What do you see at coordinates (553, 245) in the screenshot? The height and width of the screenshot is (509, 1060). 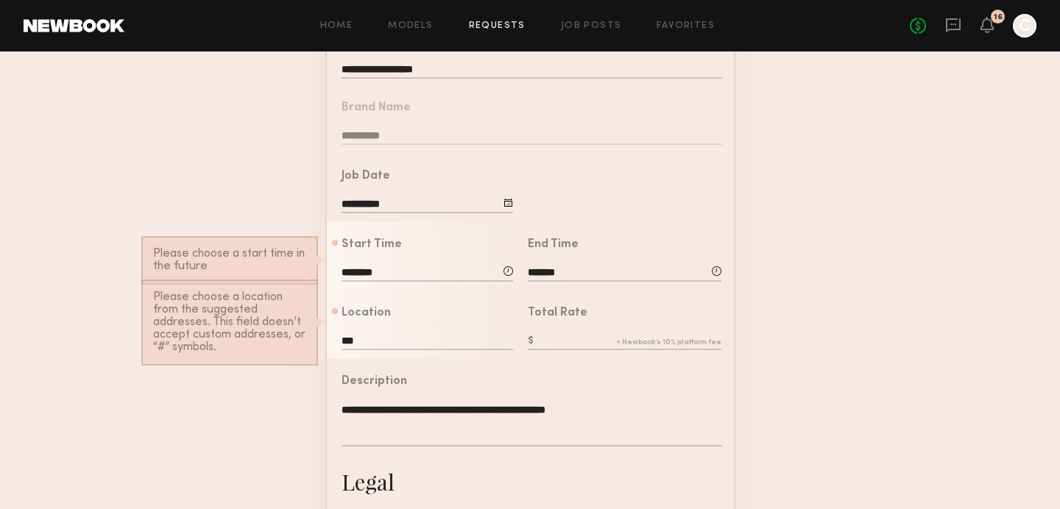 I see `div: End Time` at bounding box center [553, 245].